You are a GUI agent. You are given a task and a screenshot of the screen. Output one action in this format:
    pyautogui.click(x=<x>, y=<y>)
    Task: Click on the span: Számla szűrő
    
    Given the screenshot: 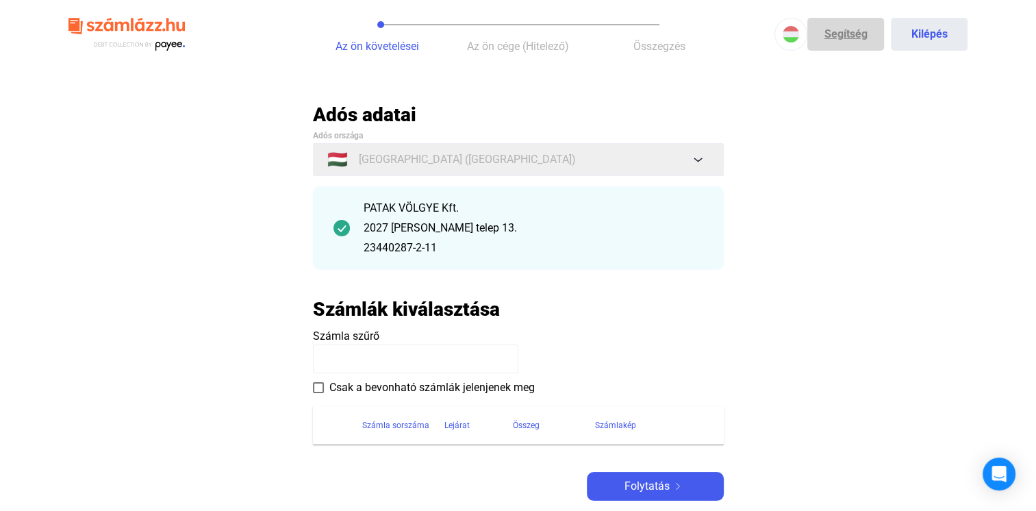 What is the action you would take?
    pyautogui.click(x=346, y=336)
    